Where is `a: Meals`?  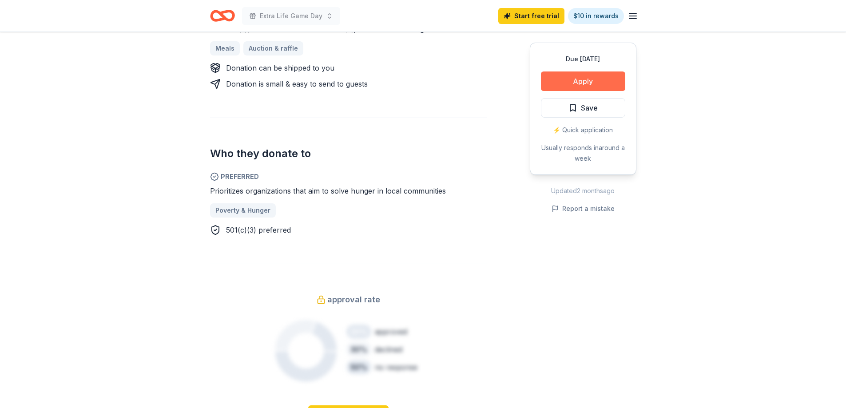
a: Meals is located at coordinates (225, 48).